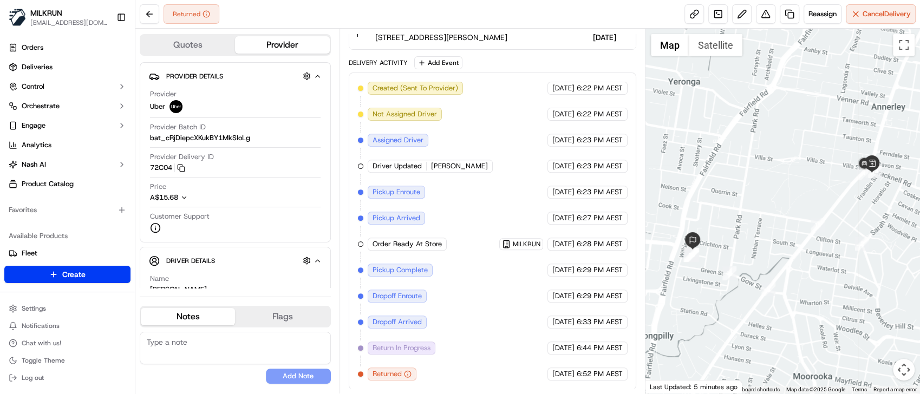 The image size is (920, 394). Describe the element at coordinates (67, 253) in the screenshot. I see `button: Fleet` at that location.